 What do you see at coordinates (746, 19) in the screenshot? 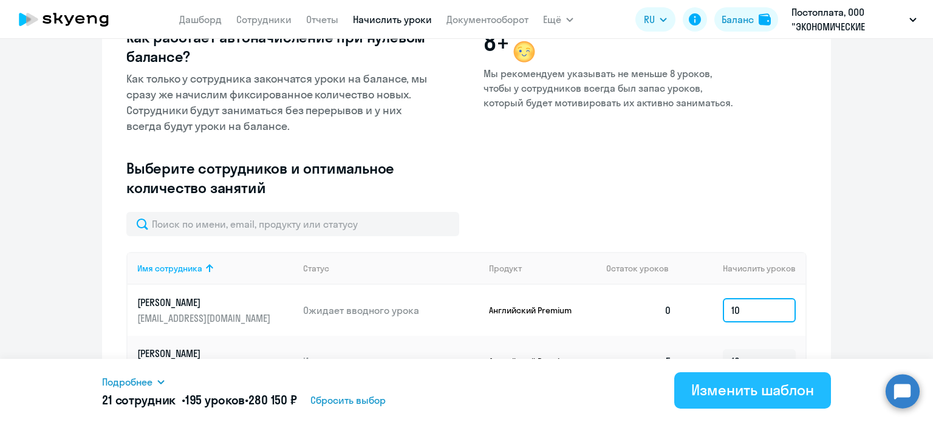
I see `a: Балансbalance` at bounding box center [746, 19].